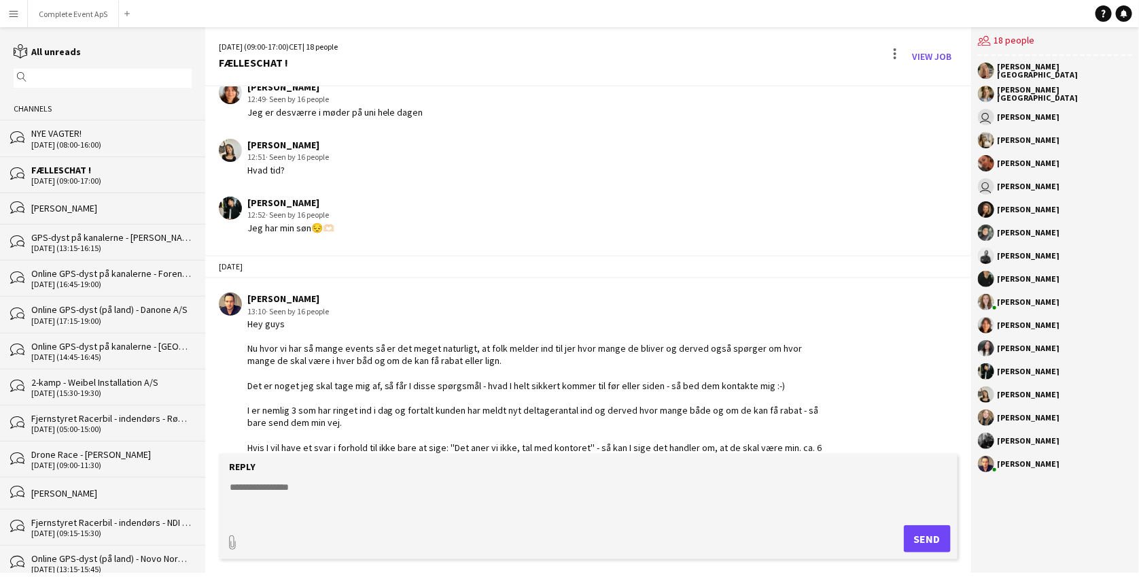  What do you see at coordinates (540, 404) in the screenshot?
I see `div: Hey guys Nu hvor vi har så mange events så er det meget naturligt, at folk melder ind til jer hvo...` at bounding box center [540, 404].